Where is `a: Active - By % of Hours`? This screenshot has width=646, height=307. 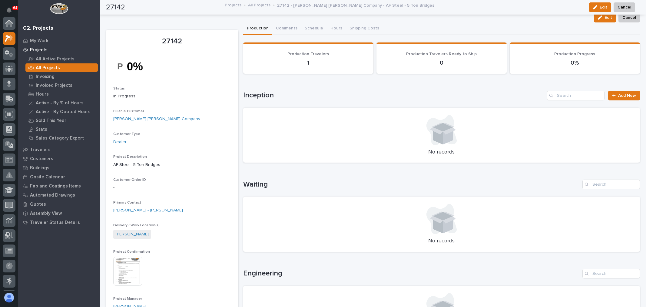 a: Active - By % of Hours is located at coordinates (62, 103).